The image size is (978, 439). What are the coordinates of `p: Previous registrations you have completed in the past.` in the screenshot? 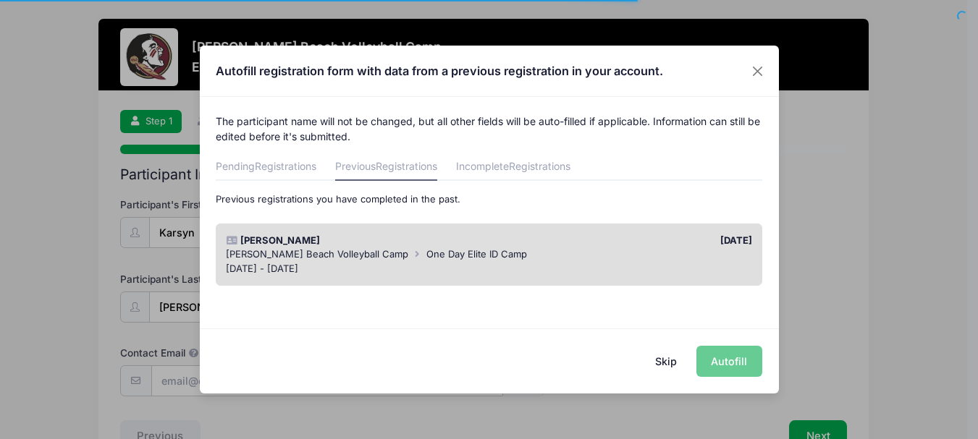 It's located at (489, 200).